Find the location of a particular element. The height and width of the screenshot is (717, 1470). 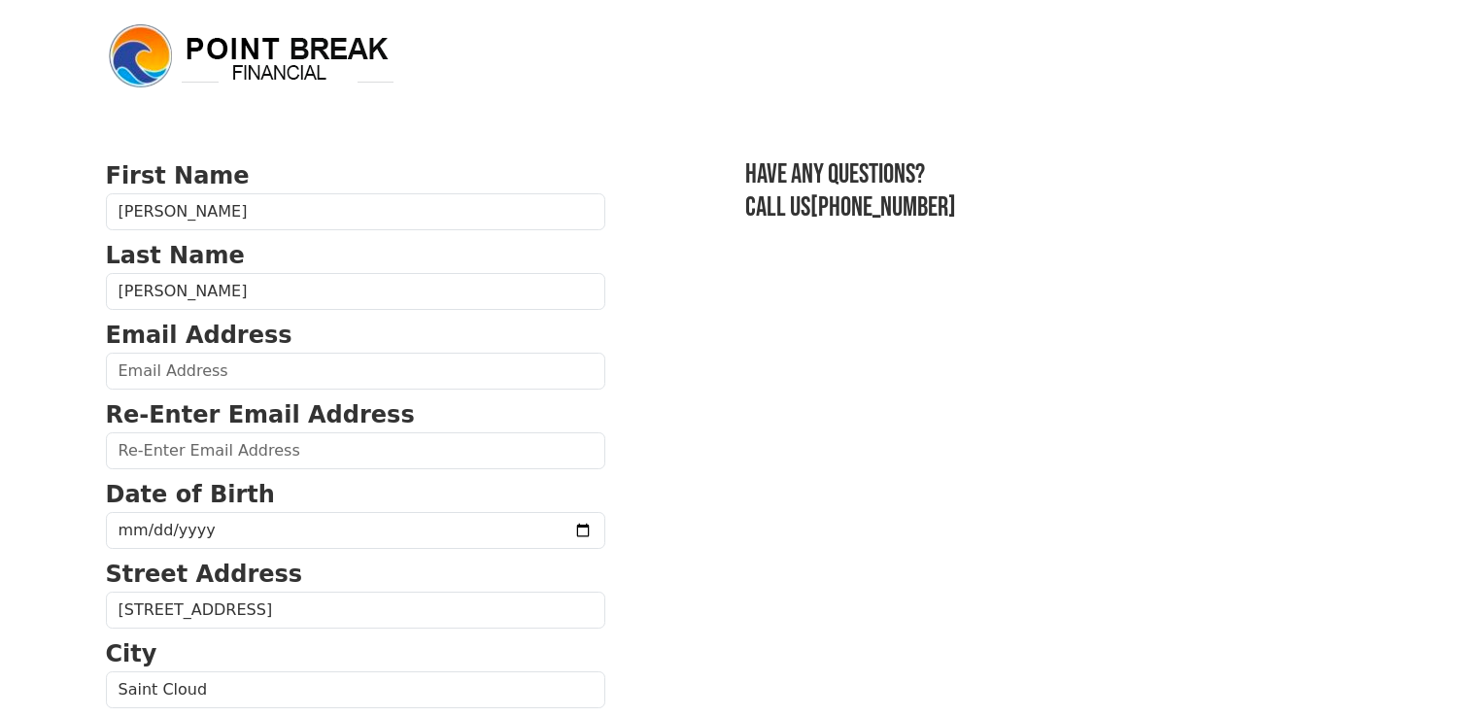

input: First Name is located at coordinates (356, 212).